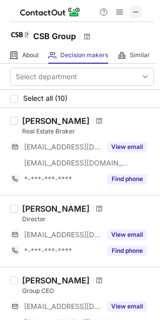  What do you see at coordinates (88, 219) in the screenshot?
I see `div: Director` at bounding box center [88, 219].